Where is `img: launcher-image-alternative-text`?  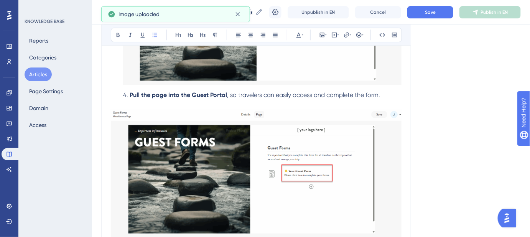 img: launcher-image-alternative-text is located at coordinates (9, 11).